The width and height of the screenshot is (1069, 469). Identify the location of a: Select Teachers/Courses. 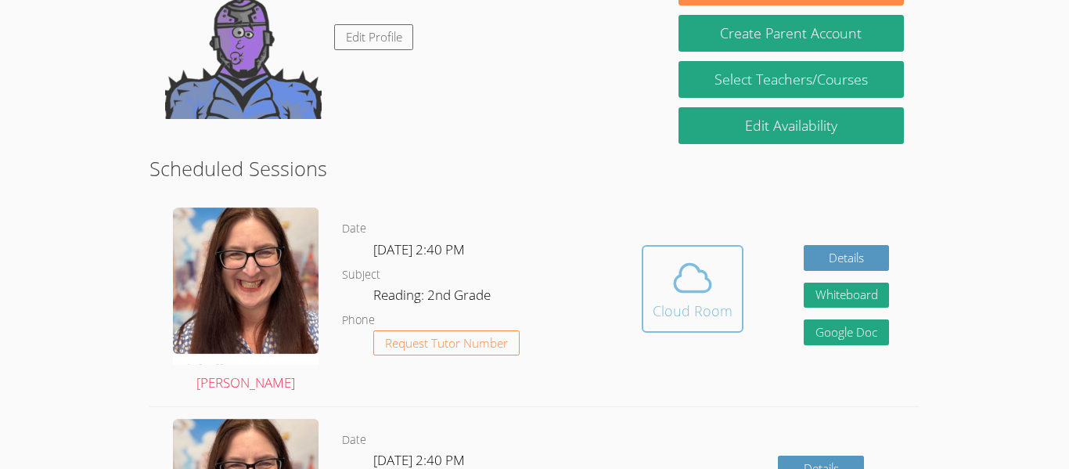
(791, 79).